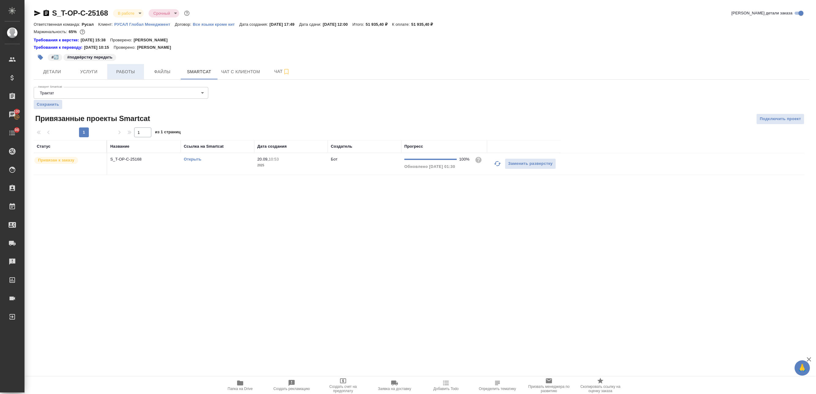 The width and height of the screenshot is (816, 394). I want to click on button: В работе, so click(126, 13).